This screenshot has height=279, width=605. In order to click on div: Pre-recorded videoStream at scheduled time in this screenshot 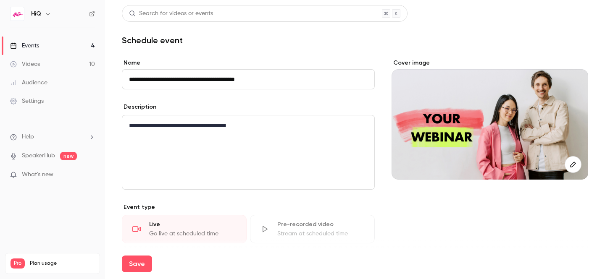, I will do `click(312, 229)`.